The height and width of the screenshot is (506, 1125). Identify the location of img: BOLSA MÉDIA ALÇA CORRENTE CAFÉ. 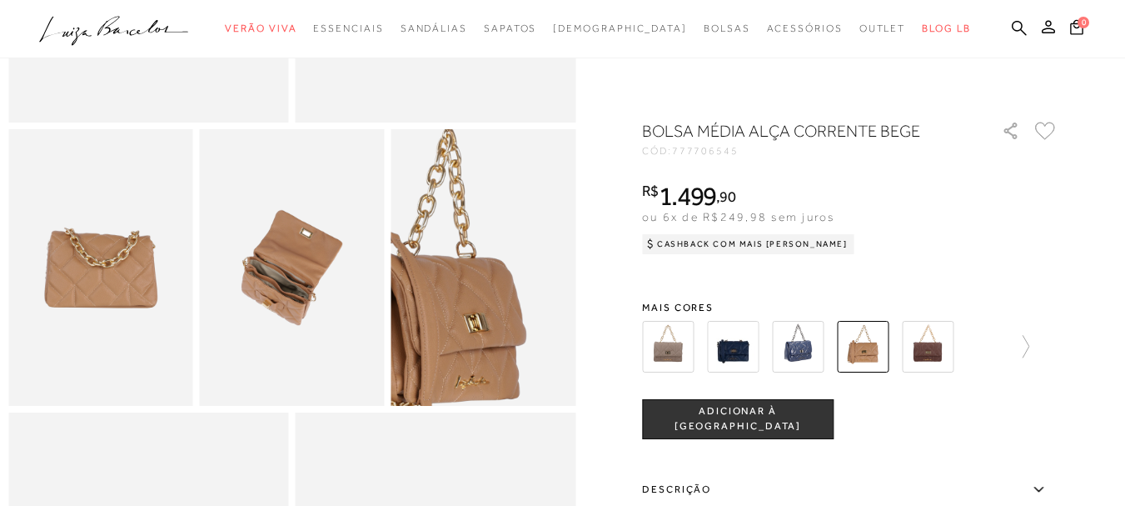
(928, 347).